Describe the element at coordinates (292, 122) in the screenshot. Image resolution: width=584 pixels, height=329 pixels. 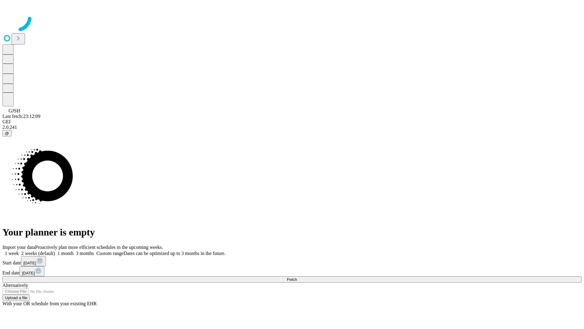
I see `div: GEI` at that location.